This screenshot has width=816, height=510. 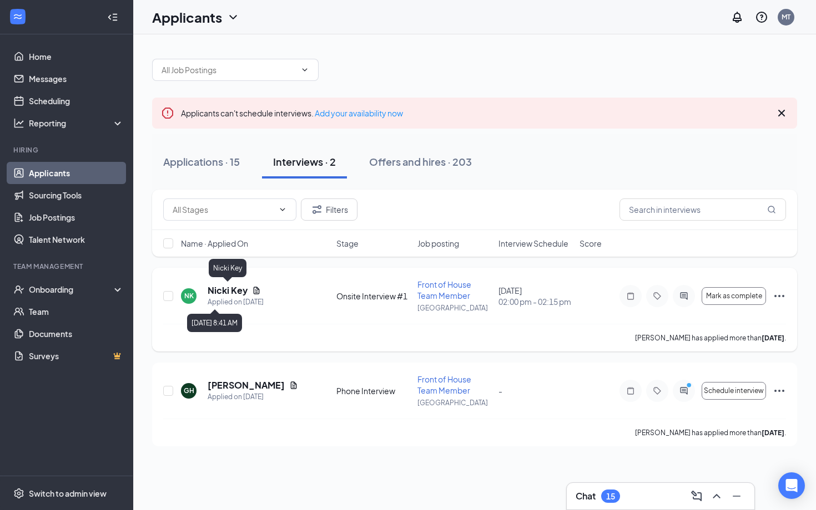 I want to click on div: Team Management, so click(x=67, y=266).